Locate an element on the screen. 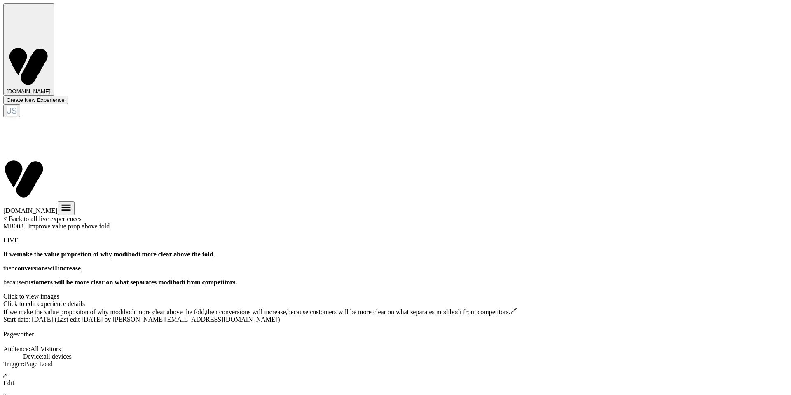 The image size is (791, 395). div: Click to view images is located at coordinates (395, 296).